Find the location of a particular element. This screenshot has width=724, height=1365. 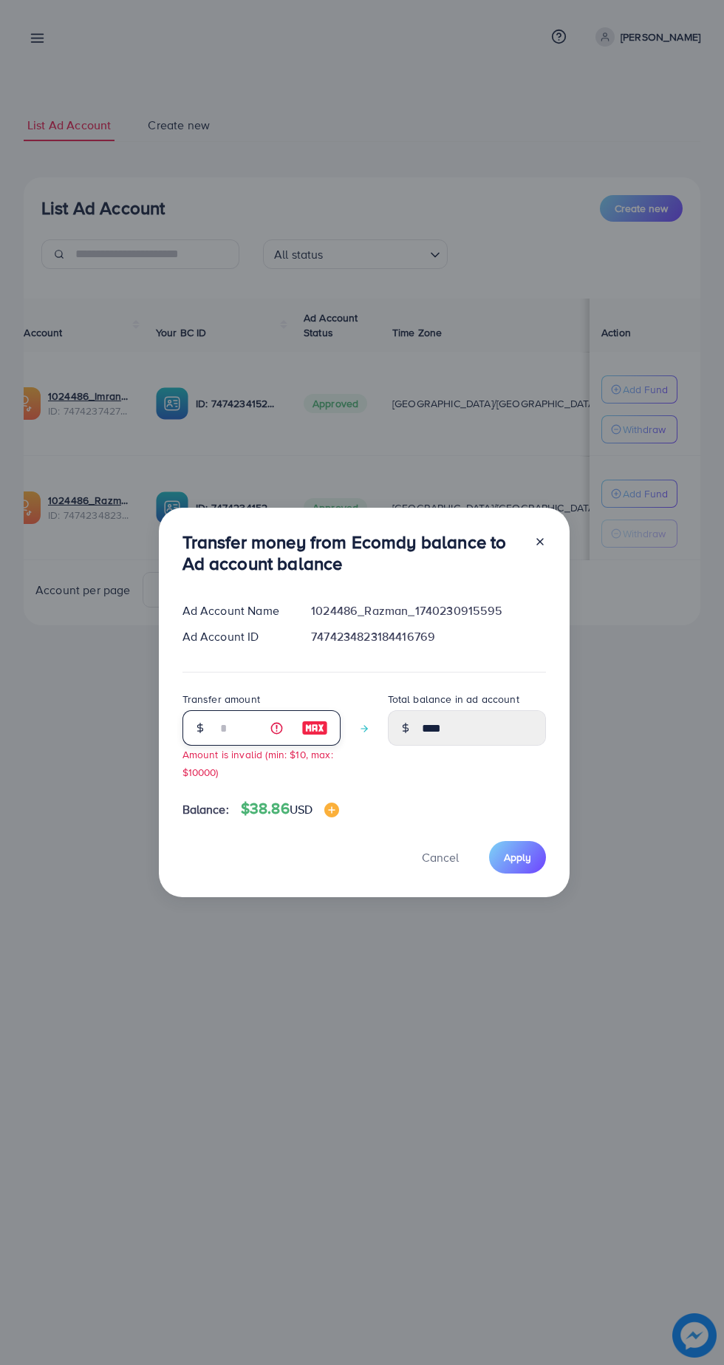

div: 7474234823184416769 is located at coordinates (428, 636).